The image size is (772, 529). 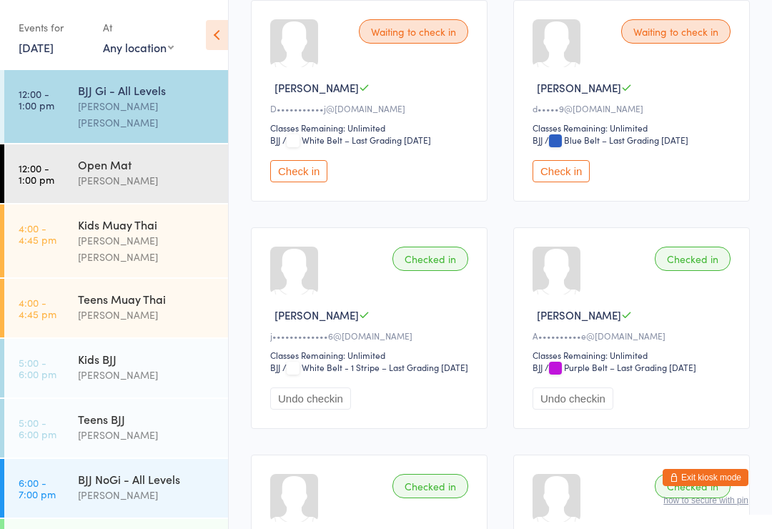 What do you see at coordinates (147, 90) in the screenshot?
I see `div: BJJ Gi - All Levels` at bounding box center [147, 90].